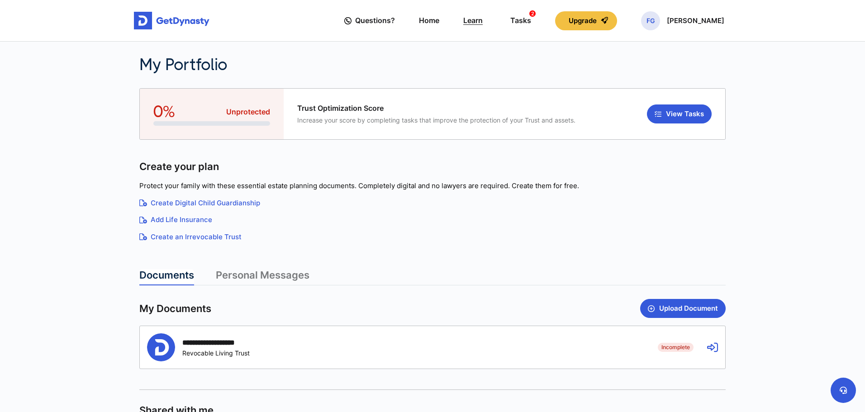 The image size is (865, 412). Describe the element at coordinates (432, 220) in the screenshot. I see `a: Add Life Insurance` at that location.